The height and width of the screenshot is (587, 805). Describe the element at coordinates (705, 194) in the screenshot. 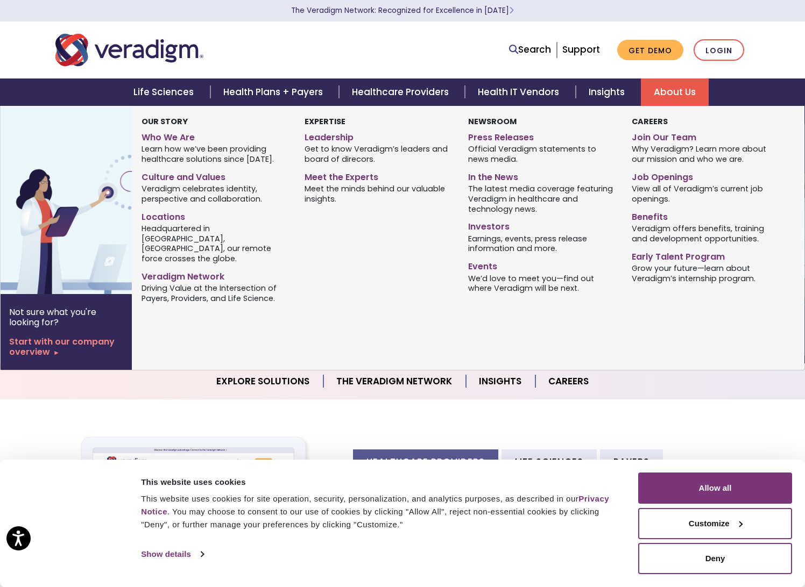

I see `span: View all of Veradigm’s current job openings.` at that location.